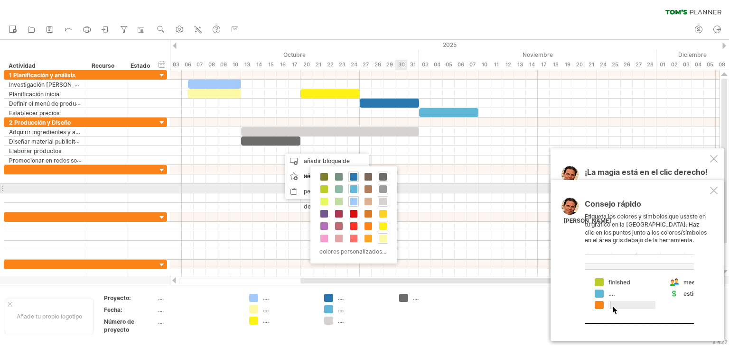  I want to click on div: Martes, 18 de noviembre de 2025, so click(555, 65).